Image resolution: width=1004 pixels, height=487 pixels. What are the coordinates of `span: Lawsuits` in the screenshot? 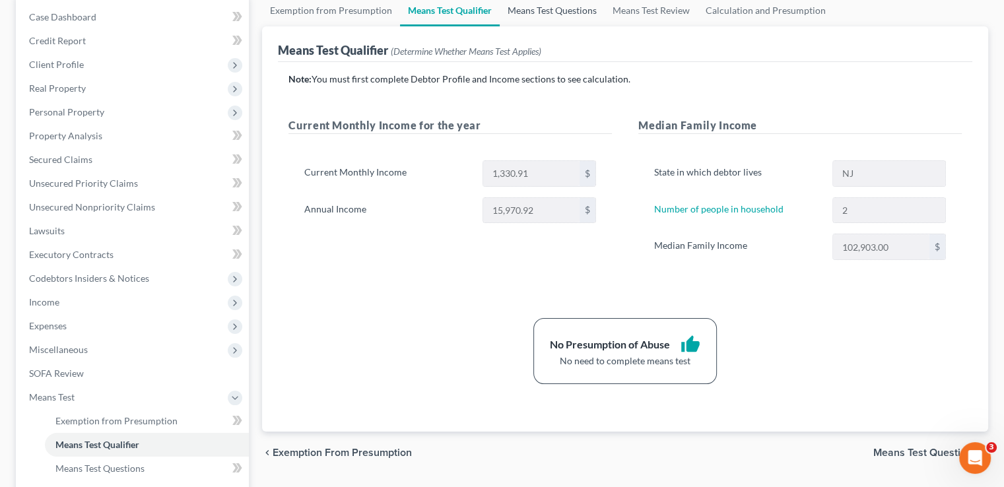 It's located at (47, 230).